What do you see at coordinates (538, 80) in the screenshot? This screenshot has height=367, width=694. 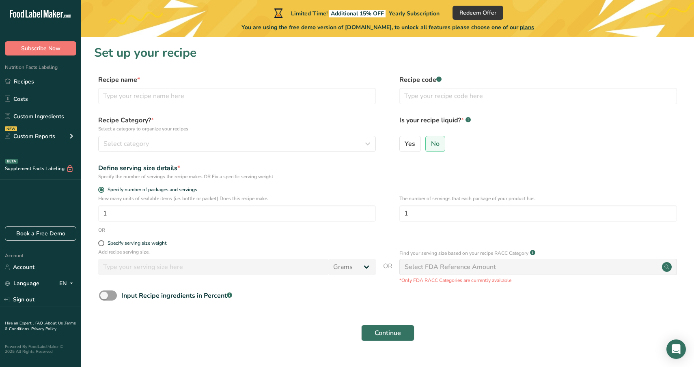 I see `label: Recipe code` at bounding box center [538, 80].